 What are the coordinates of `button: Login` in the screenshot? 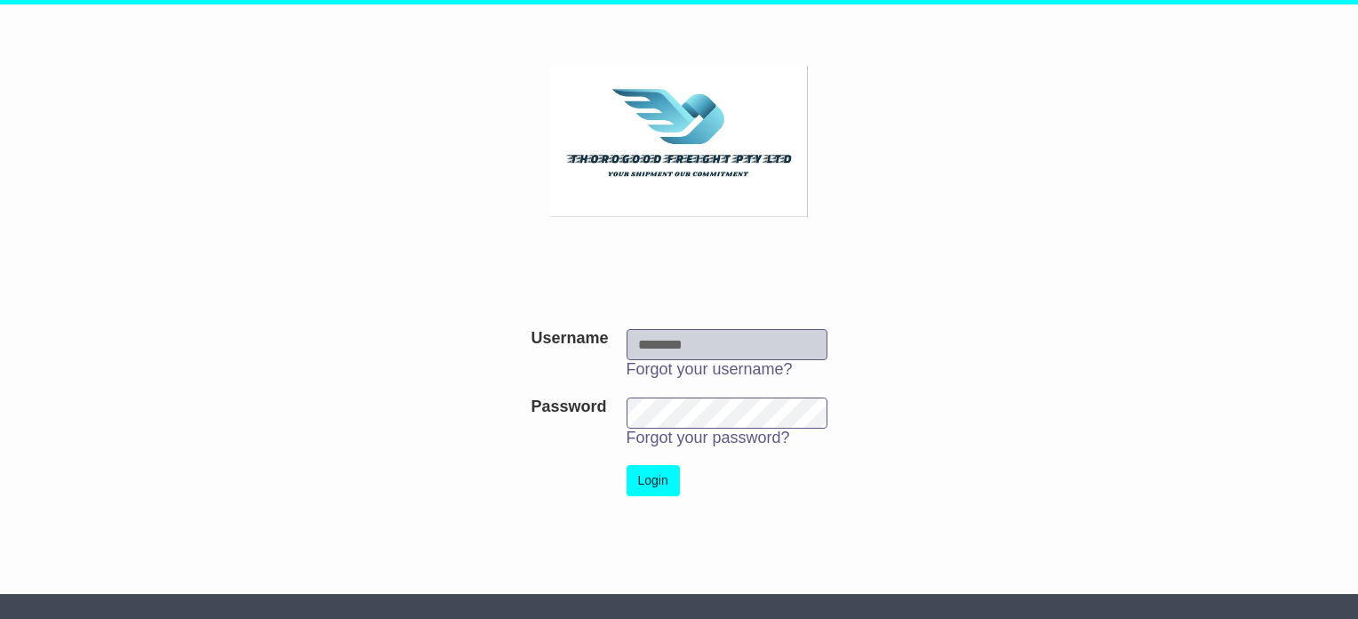 It's located at (653, 480).